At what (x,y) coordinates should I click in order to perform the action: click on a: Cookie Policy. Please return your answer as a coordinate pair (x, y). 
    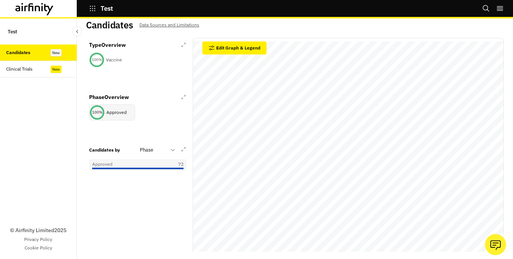
    Looking at the image, I should click on (38, 248).